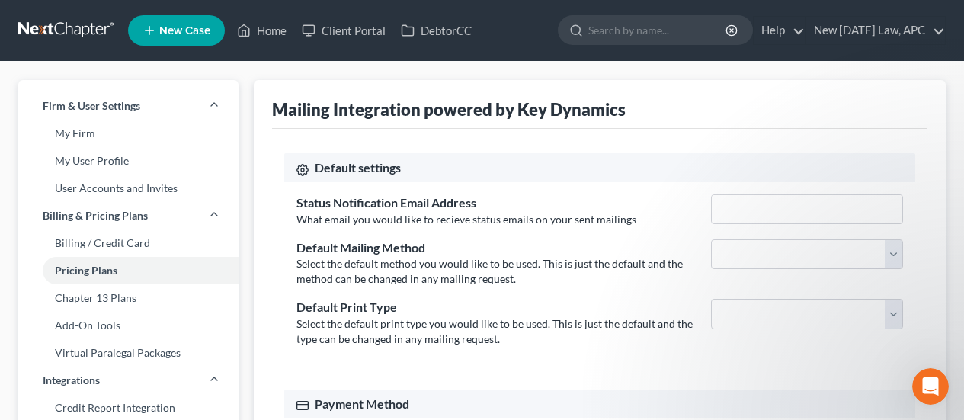 The height and width of the screenshot is (420, 964). Describe the element at coordinates (128, 216) in the screenshot. I see `a: Billing & Pricing Plans` at that location.